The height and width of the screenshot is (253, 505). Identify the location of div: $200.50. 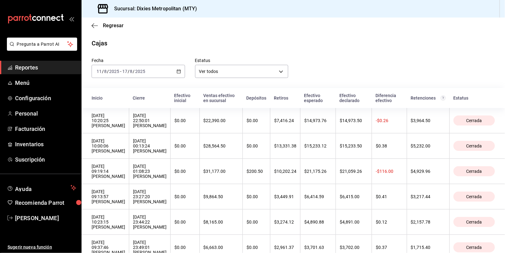
(256, 171).